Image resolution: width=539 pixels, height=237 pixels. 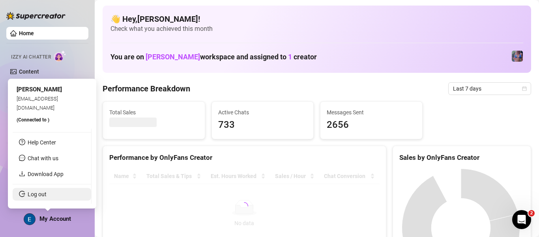 I want to click on span: message, so click(x=22, y=158).